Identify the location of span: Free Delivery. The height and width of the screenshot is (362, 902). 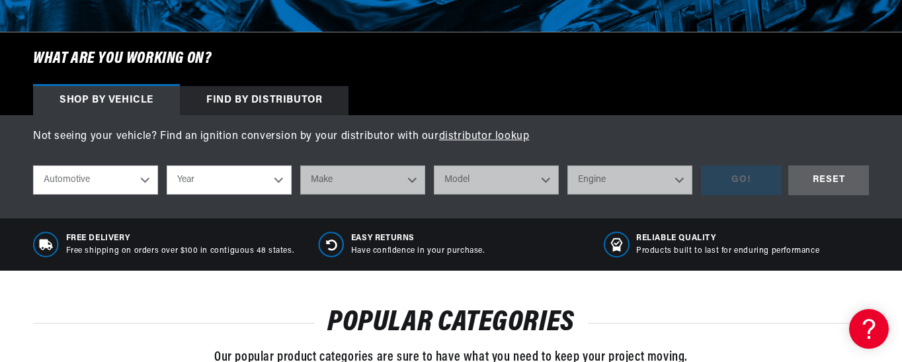
(180, 238).